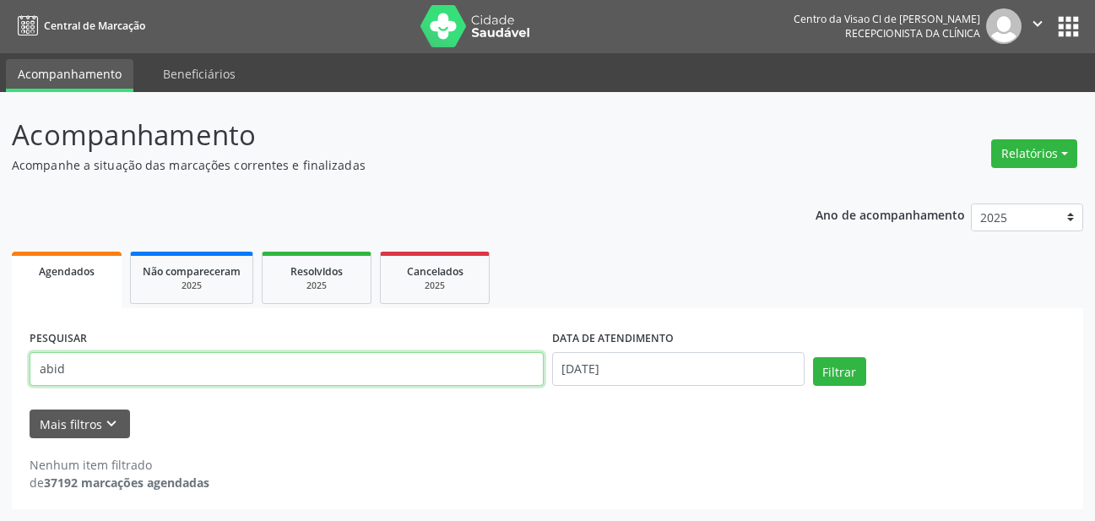  What do you see at coordinates (317, 271) in the screenshot?
I see `span: Resolvidos` at bounding box center [317, 271].